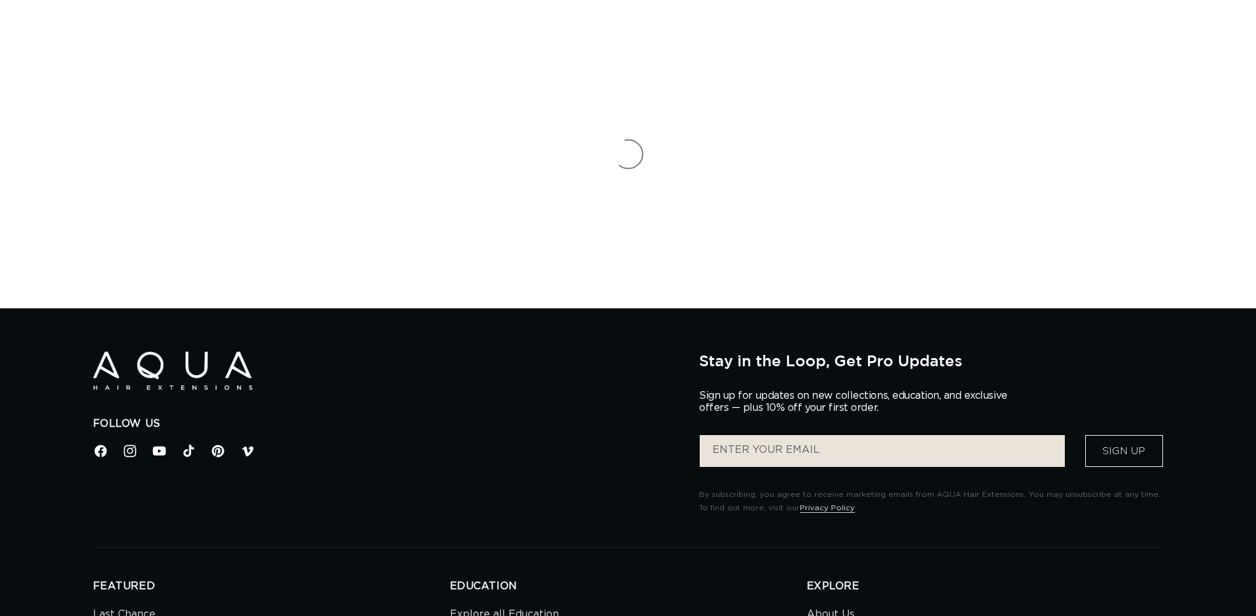 The image size is (1256, 616). What do you see at coordinates (387, 424) in the screenshot?
I see `h2: Follow Us` at bounding box center [387, 424].